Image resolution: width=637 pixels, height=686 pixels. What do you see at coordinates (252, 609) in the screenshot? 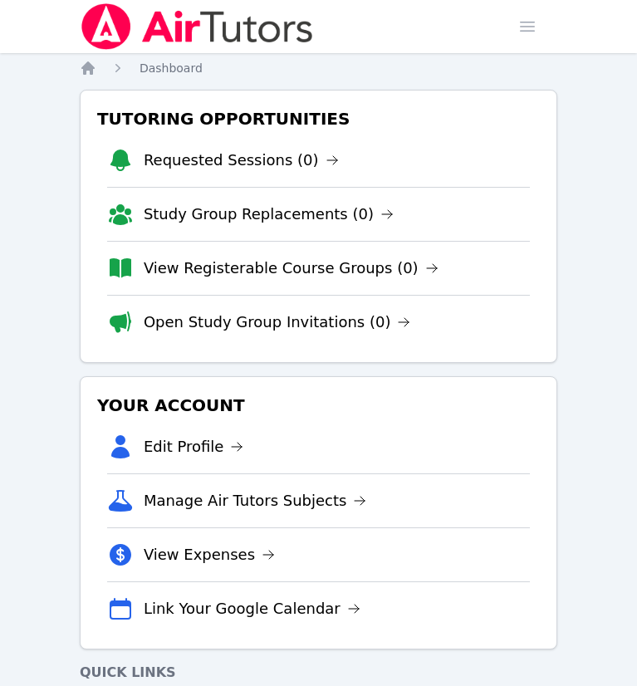
I see `a: Link Your Google Calendar` at bounding box center [252, 609].